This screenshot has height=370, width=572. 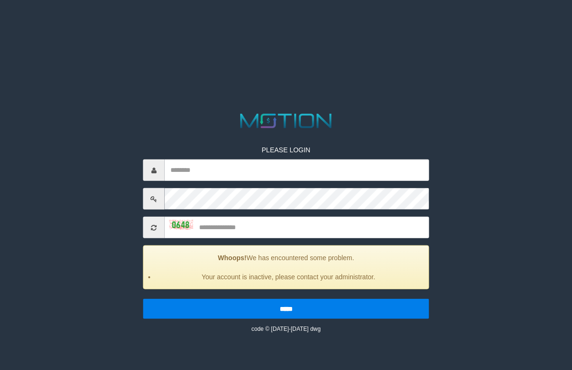 What do you see at coordinates (232, 258) in the screenshot?
I see `strong: Whoops!` at bounding box center [232, 258].